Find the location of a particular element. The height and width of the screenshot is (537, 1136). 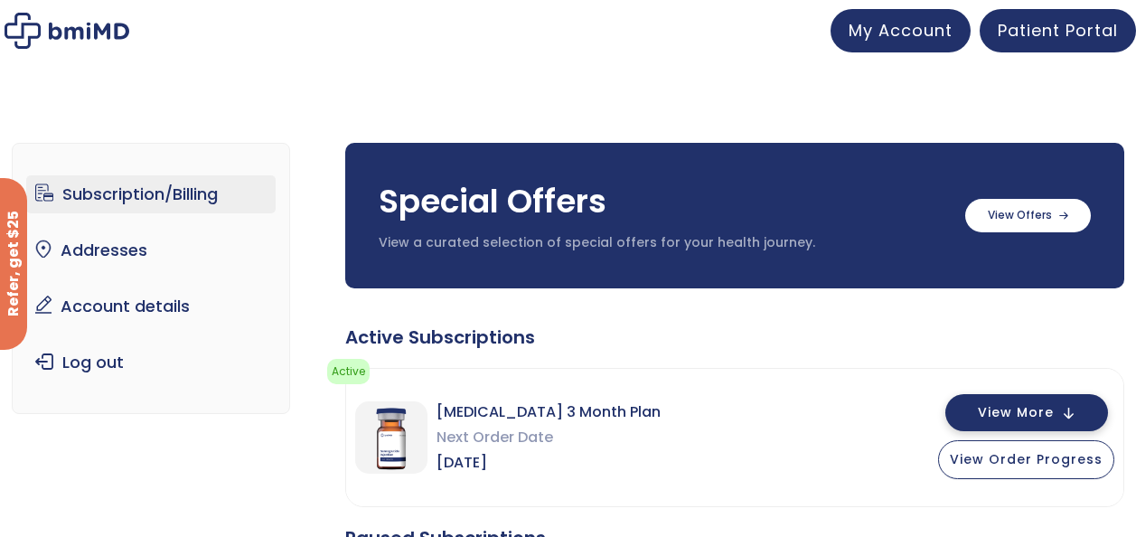

a: here is located at coordinates (568, 380).